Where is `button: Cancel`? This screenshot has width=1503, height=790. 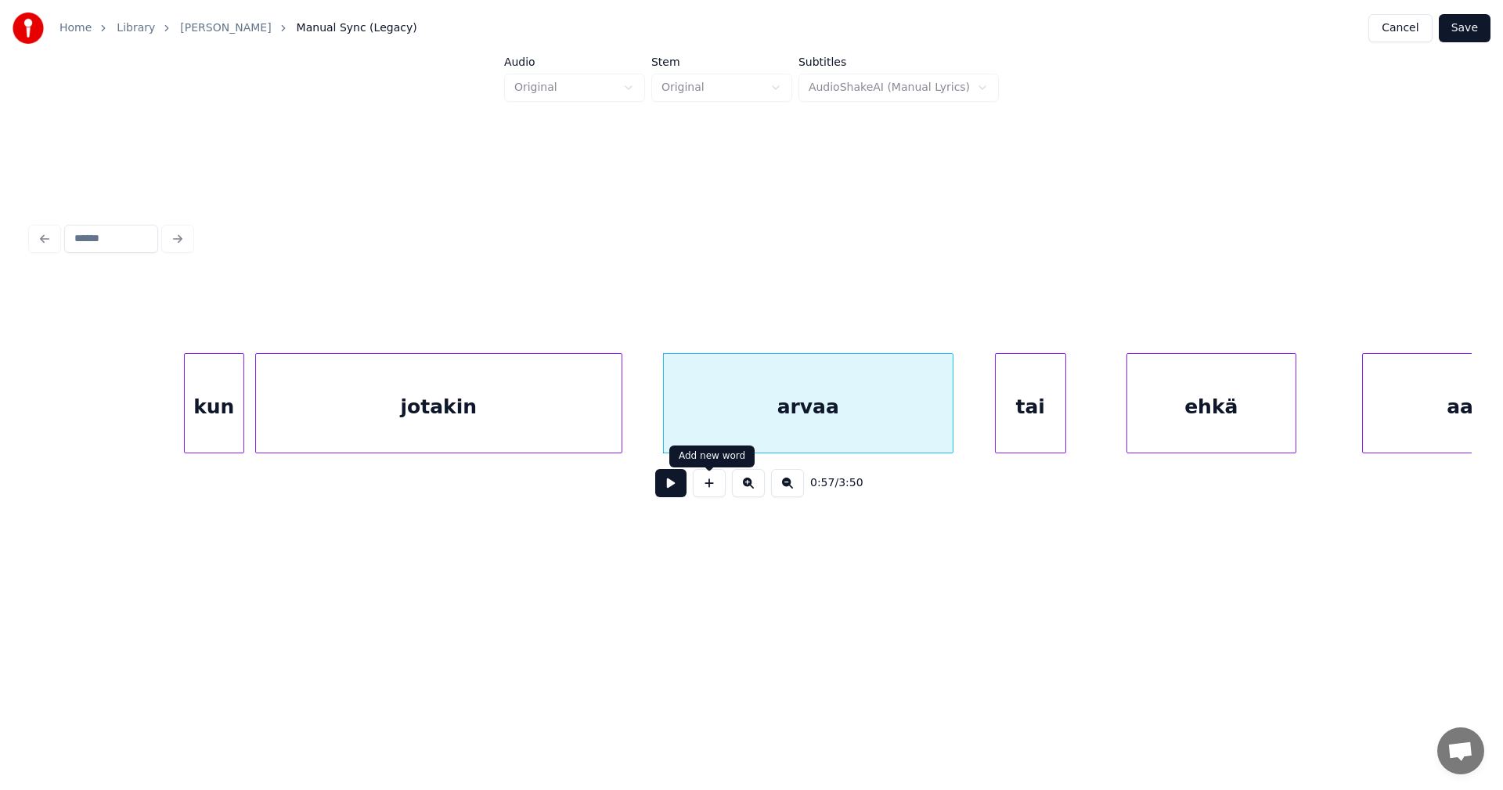 button: Cancel is located at coordinates (1399, 28).